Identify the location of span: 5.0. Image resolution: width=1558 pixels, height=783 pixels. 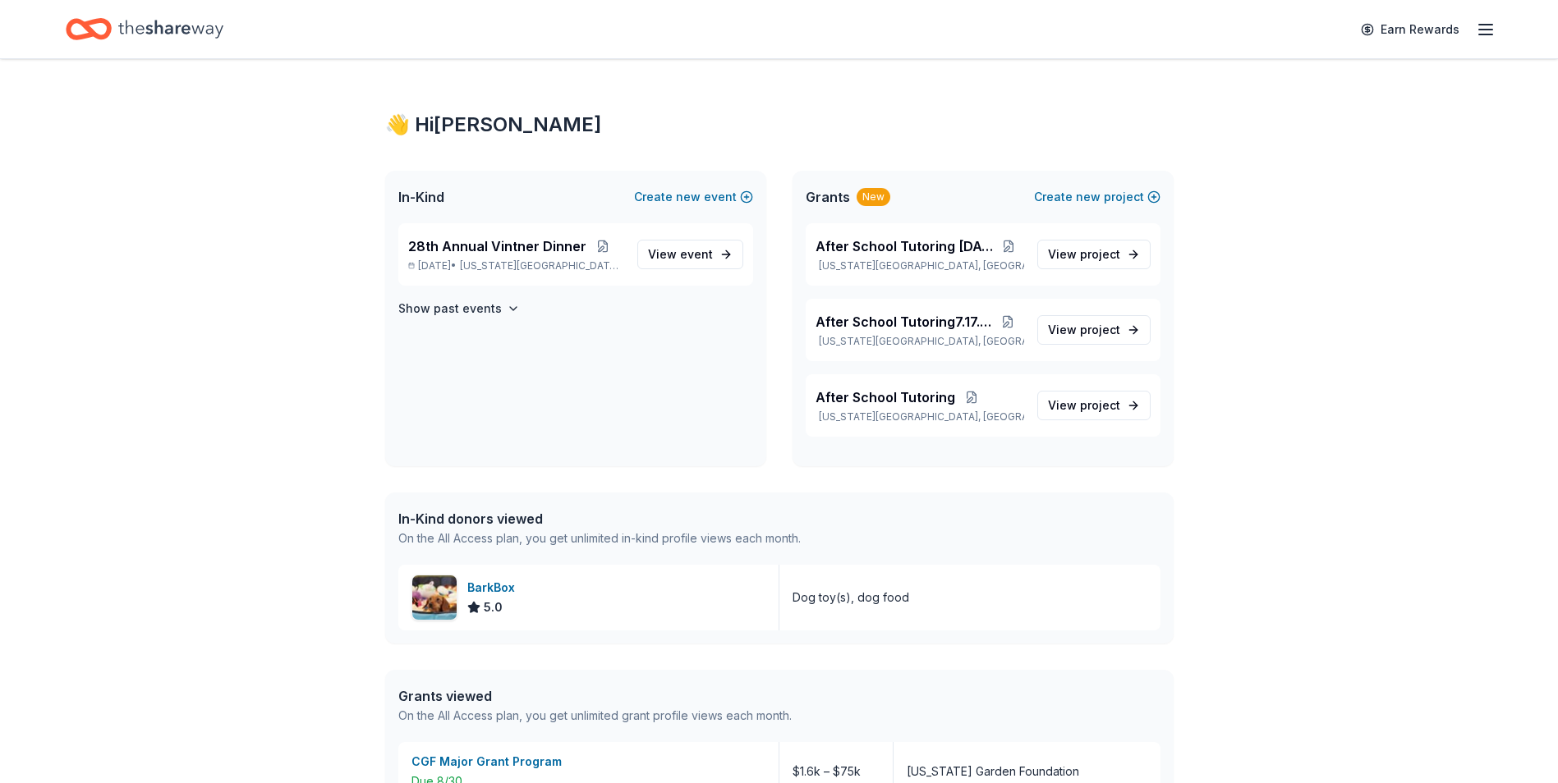
(493, 608).